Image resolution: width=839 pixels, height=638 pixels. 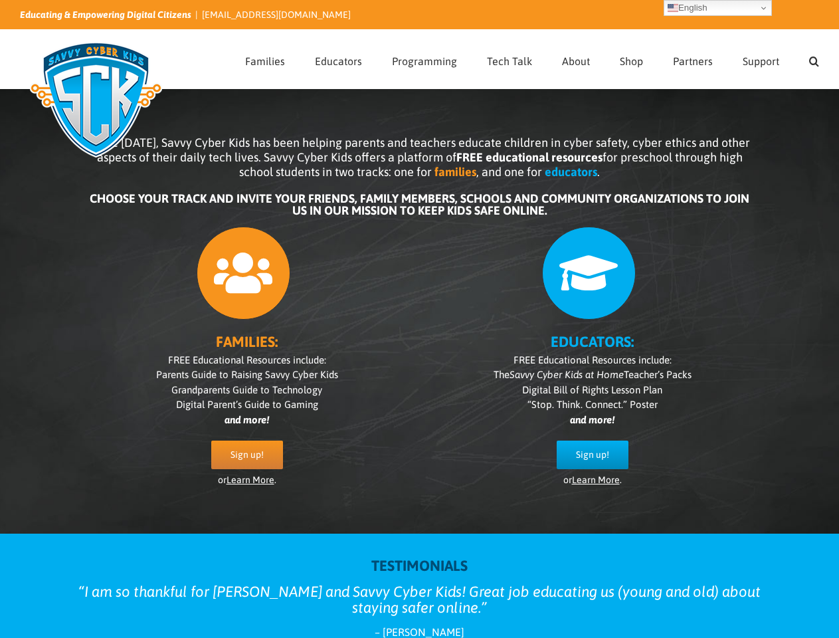 What do you see at coordinates (424, 61) in the screenshot?
I see `span: Programming` at bounding box center [424, 61].